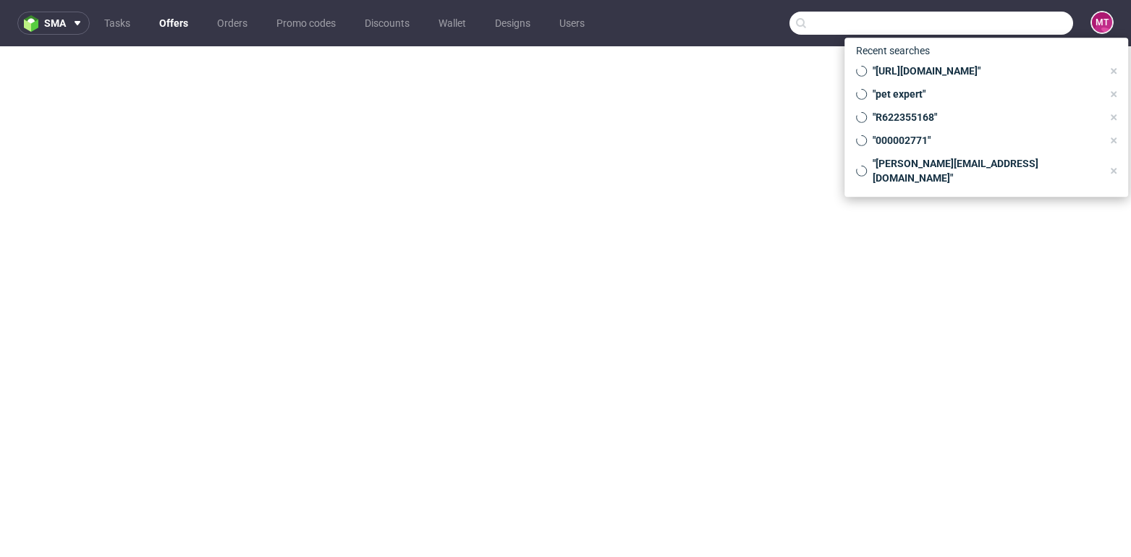  I want to click on figcaption: MT, so click(1102, 22).